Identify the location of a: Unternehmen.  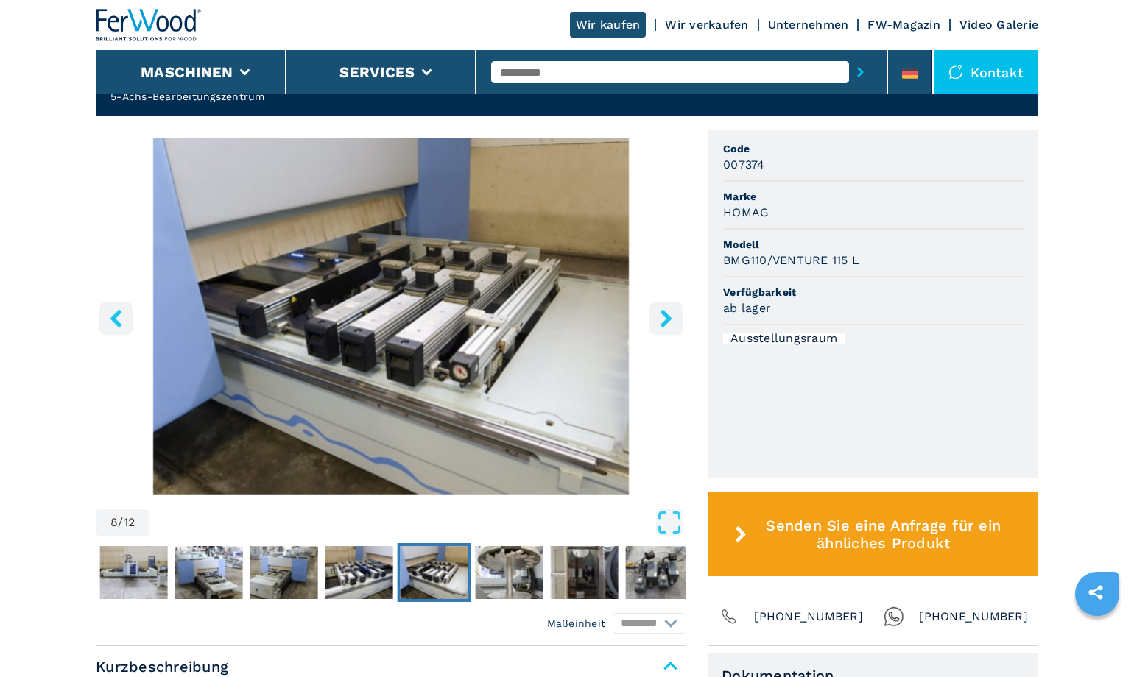
(809, 24).